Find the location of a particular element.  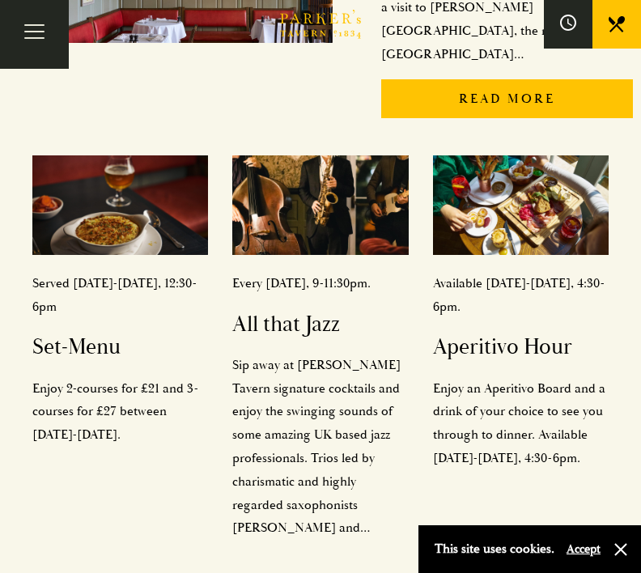

button: Close and accept is located at coordinates (621, 549).